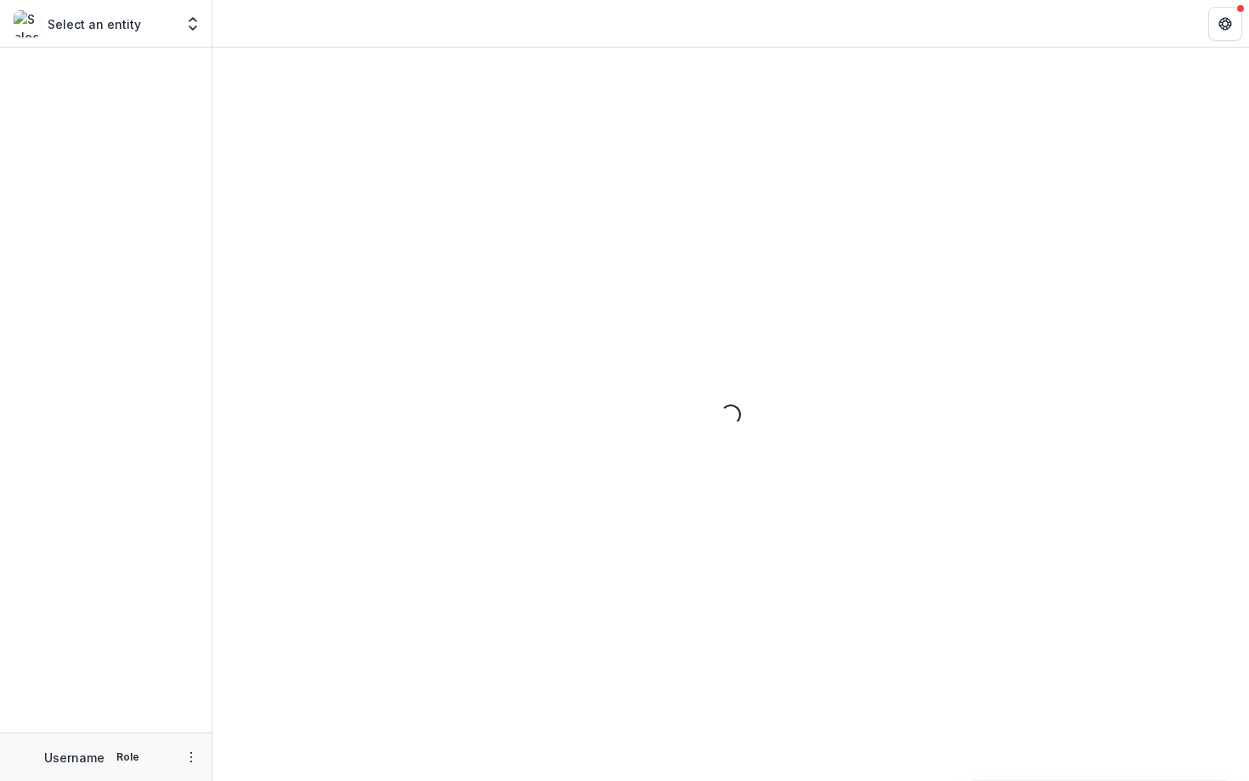  What do you see at coordinates (127, 757) in the screenshot?
I see `p: Role` at bounding box center [127, 757].